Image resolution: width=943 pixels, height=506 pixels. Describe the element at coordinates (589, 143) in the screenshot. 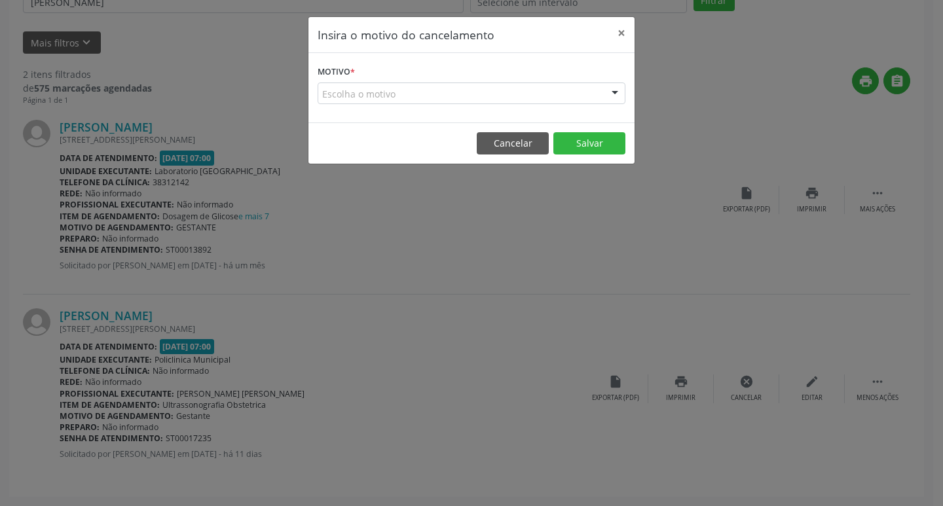

I see `button: Salvar` at that location.